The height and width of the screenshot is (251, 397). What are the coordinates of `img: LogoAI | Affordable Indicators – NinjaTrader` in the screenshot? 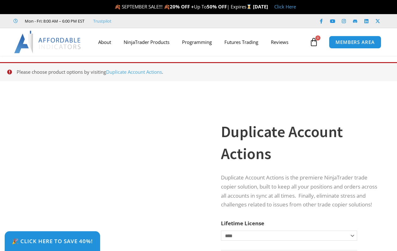 It's located at (48, 42).